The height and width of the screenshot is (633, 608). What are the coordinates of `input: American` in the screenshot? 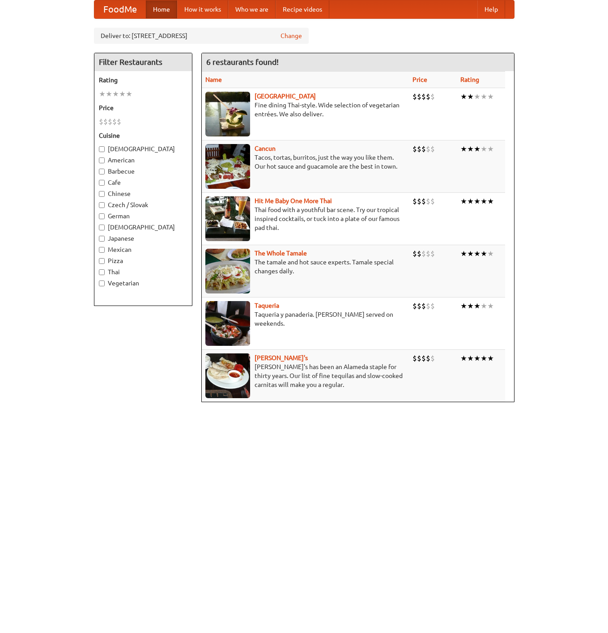 It's located at (102, 160).